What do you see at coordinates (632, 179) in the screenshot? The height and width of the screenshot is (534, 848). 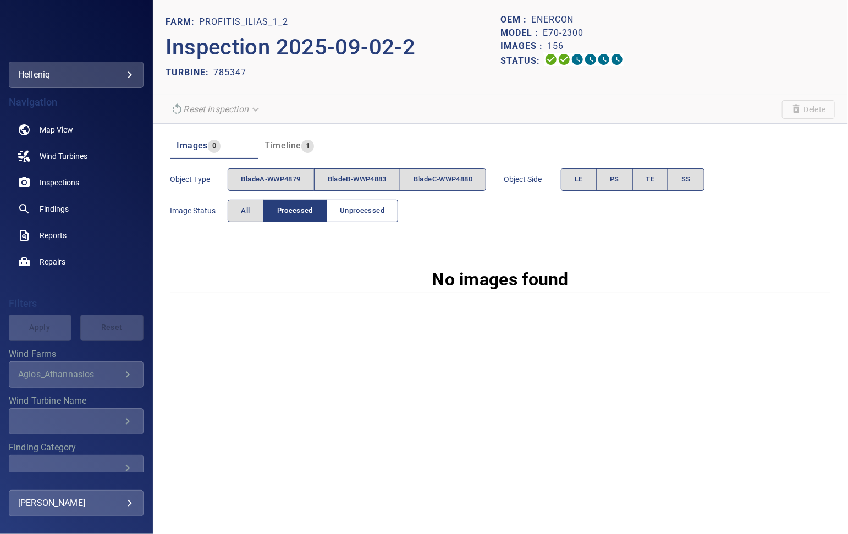 I see `div: objectSide` at bounding box center [632, 179].